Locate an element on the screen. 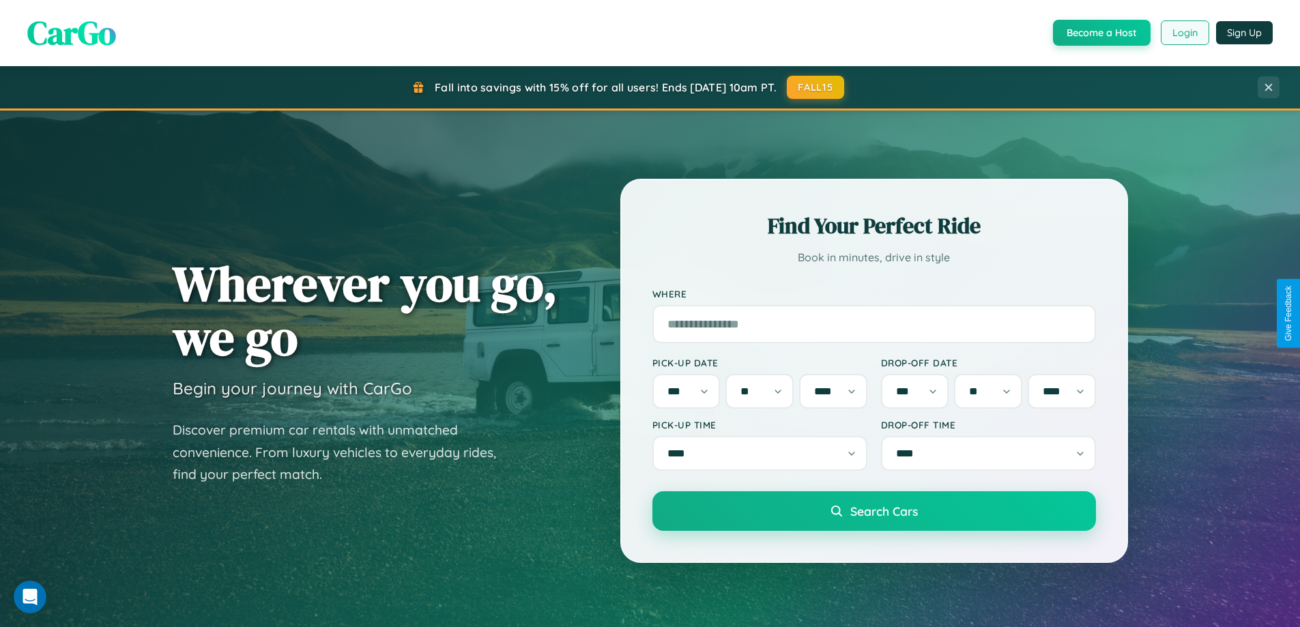 The height and width of the screenshot is (627, 1300). h3: Begin your journey with CarGo is located at coordinates (292, 388).